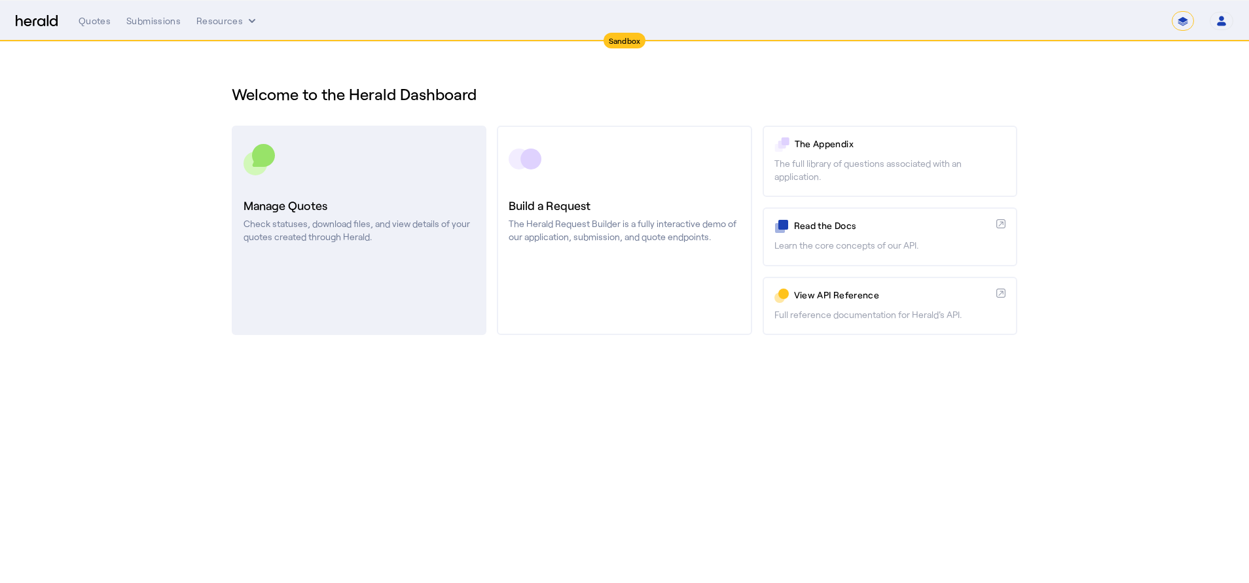 The image size is (1249, 583). I want to click on h3: Build a Request, so click(624, 205).